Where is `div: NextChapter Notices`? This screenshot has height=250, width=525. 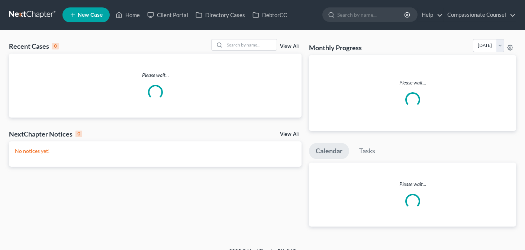 div: NextChapter Notices is located at coordinates (45, 134).